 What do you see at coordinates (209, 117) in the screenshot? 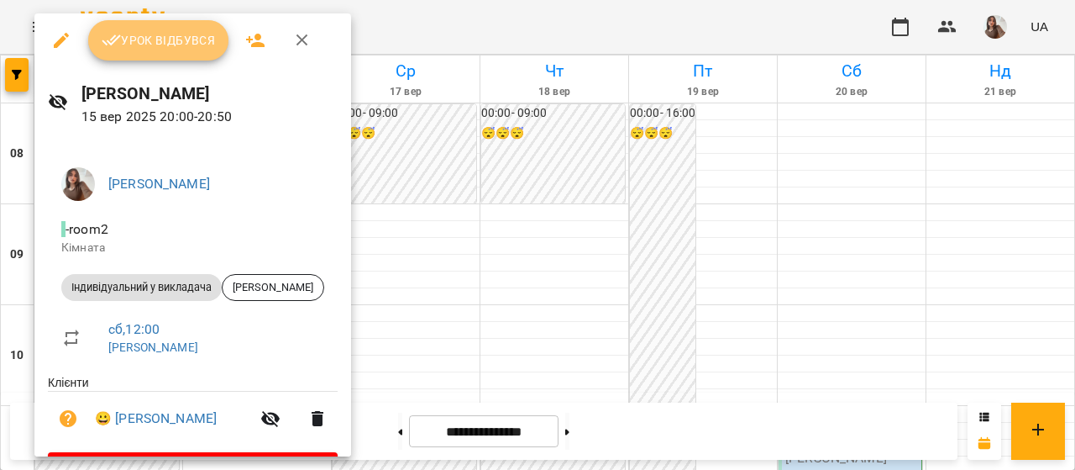
I see `p: 15 вер 2025 20:00 - 20:50` at bounding box center [209, 117].